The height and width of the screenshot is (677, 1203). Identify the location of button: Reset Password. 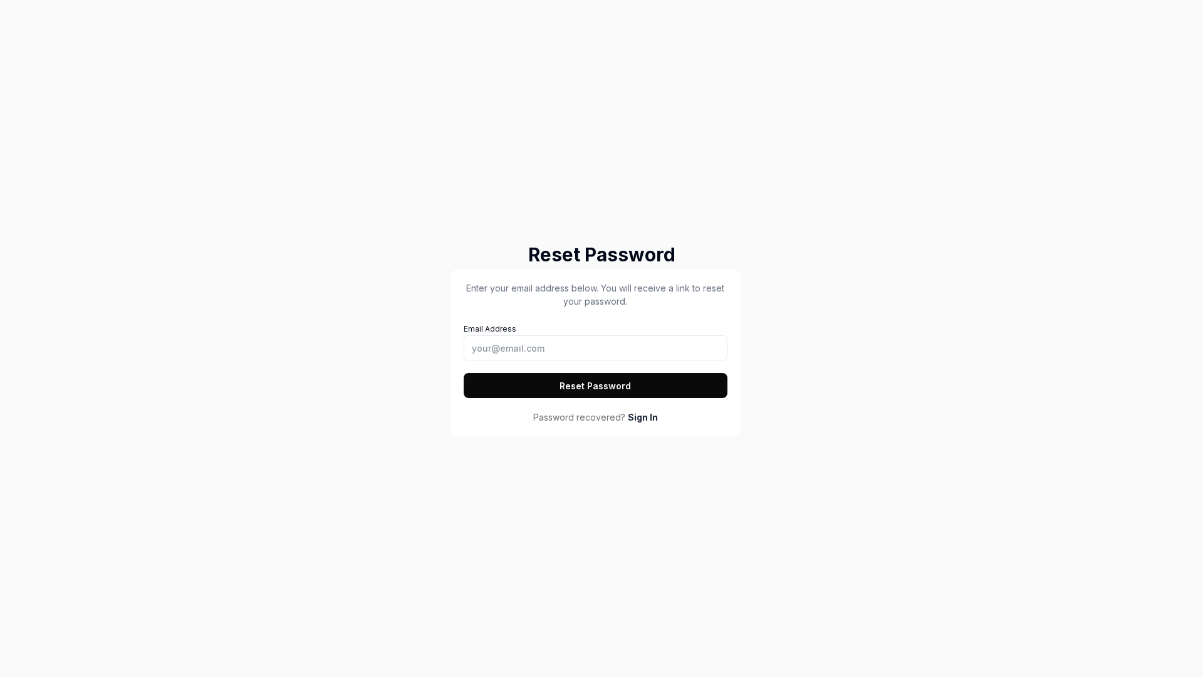
(595, 385).